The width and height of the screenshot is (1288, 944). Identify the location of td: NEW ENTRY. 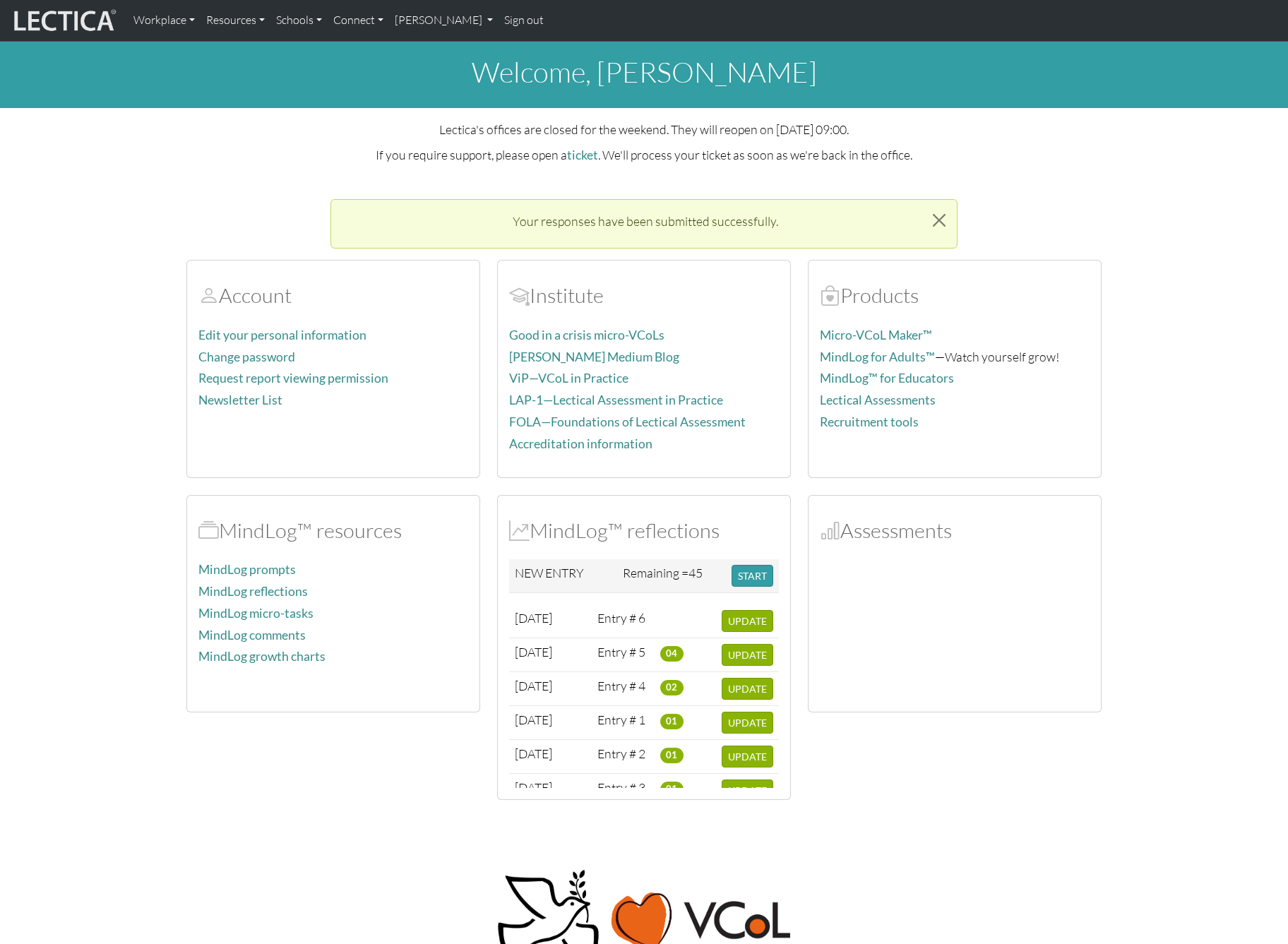
(563, 576).